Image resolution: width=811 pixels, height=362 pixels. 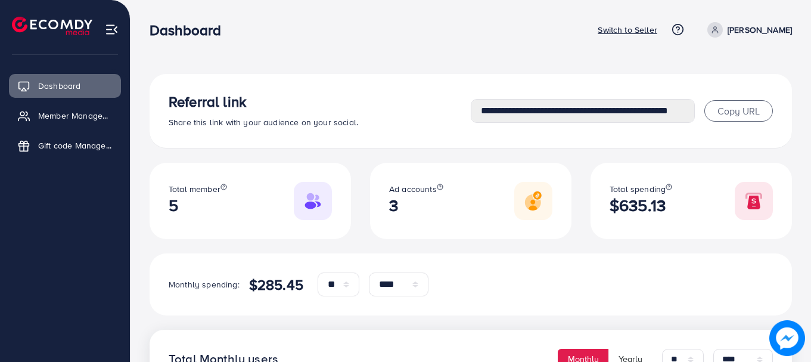 I want to click on a: Gift code Management, so click(x=65, y=145).